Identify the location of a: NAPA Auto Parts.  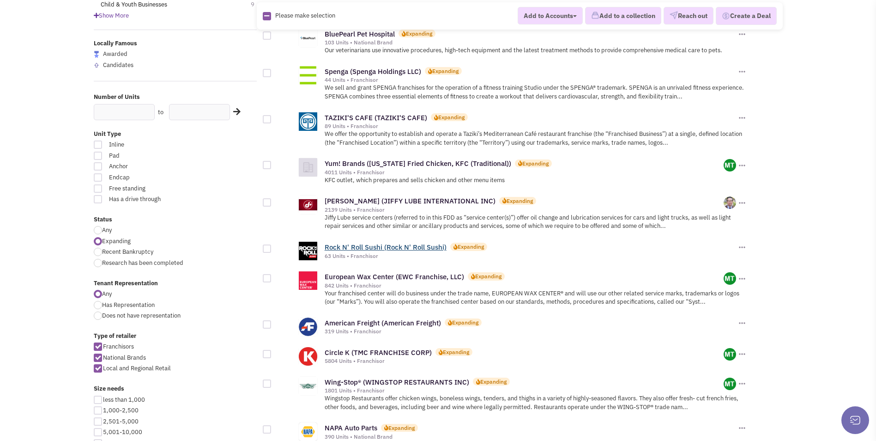
(351, 427).